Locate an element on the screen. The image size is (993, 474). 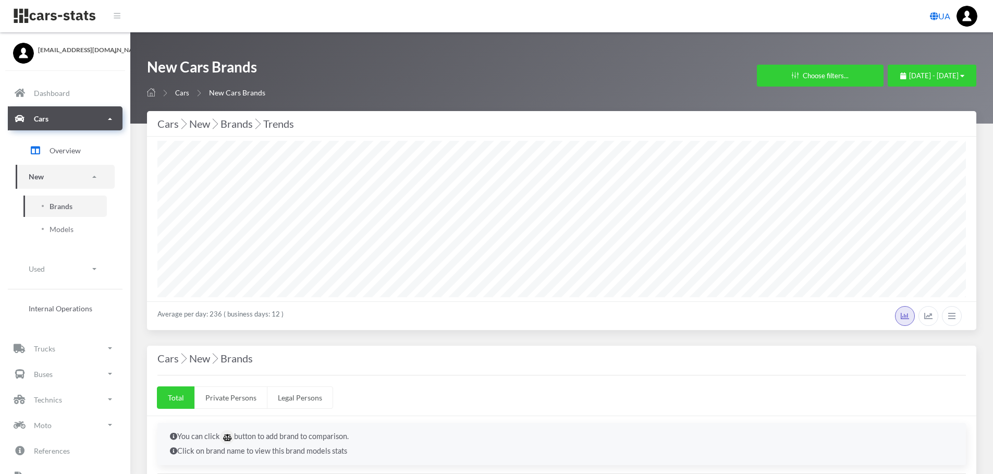
a: Internal Operations is located at coordinates (65, 308).